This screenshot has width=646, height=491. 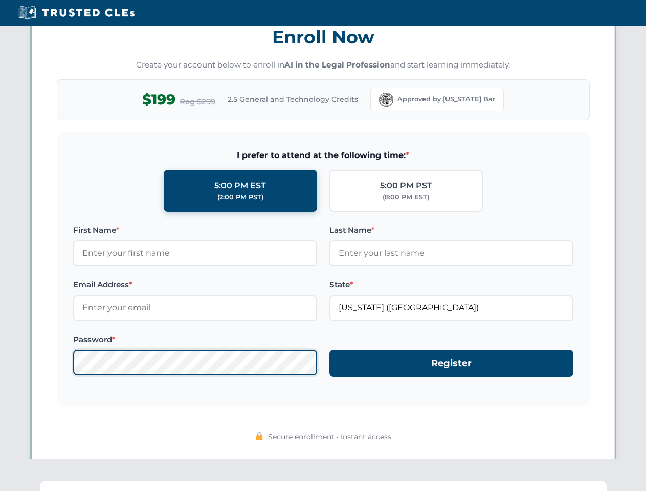 I want to click on img: Florida Bar, so click(x=386, y=100).